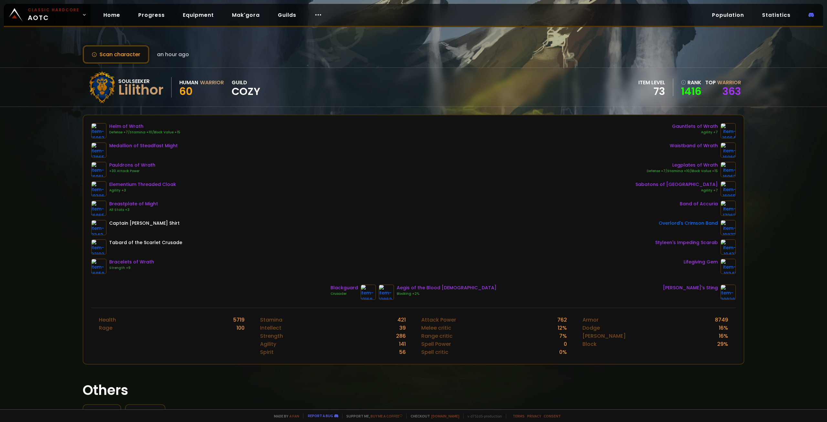  Describe the element at coordinates (728, 150) in the screenshot. I see `img: item-16960` at that location.